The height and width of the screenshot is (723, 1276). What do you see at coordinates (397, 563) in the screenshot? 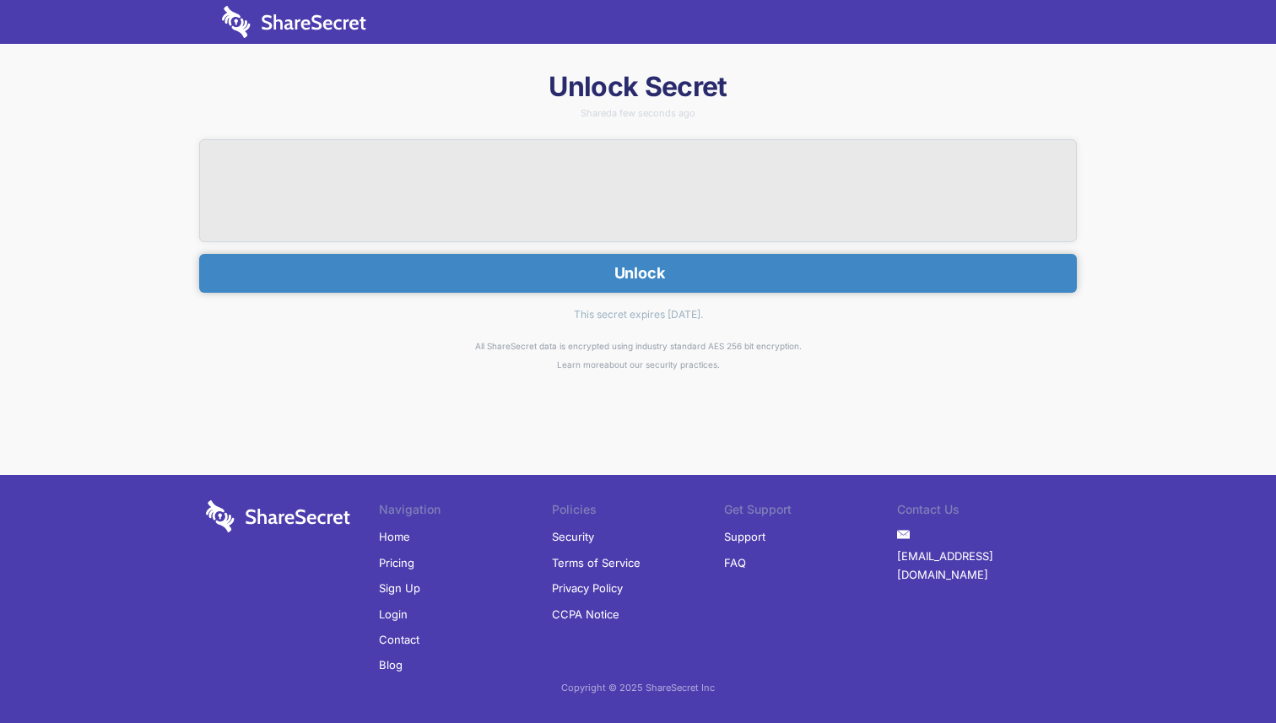
I see `a: Pricing` at bounding box center [397, 563].